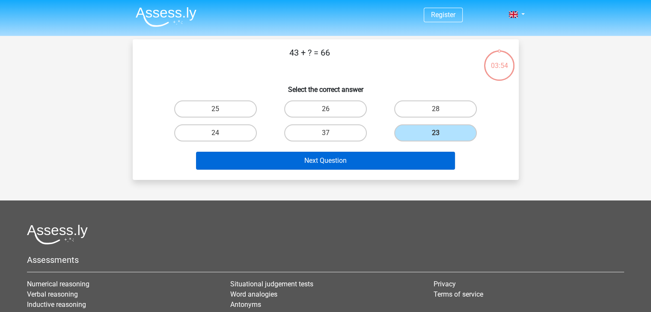  I want to click on img: Assessly, so click(166, 17).